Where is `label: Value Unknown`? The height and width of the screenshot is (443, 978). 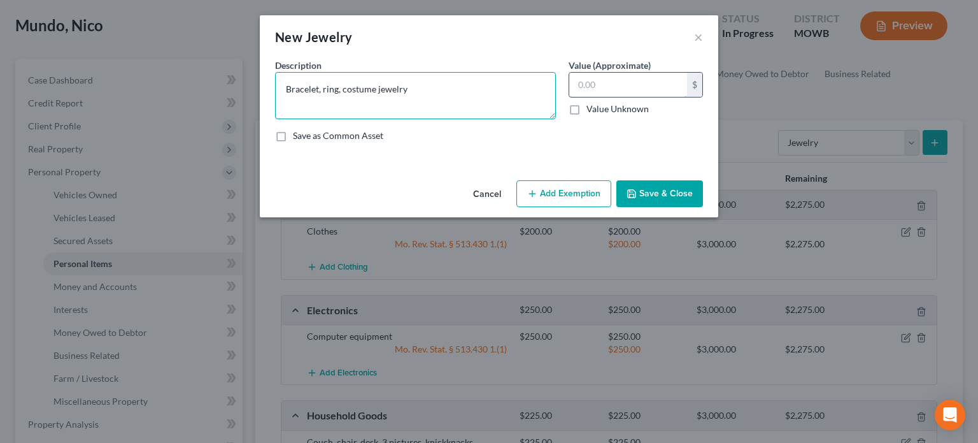 label: Value Unknown is located at coordinates (618, 109).